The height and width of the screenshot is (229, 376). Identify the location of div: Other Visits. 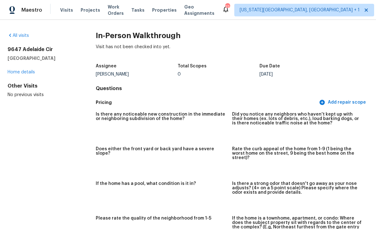
(42, 86).